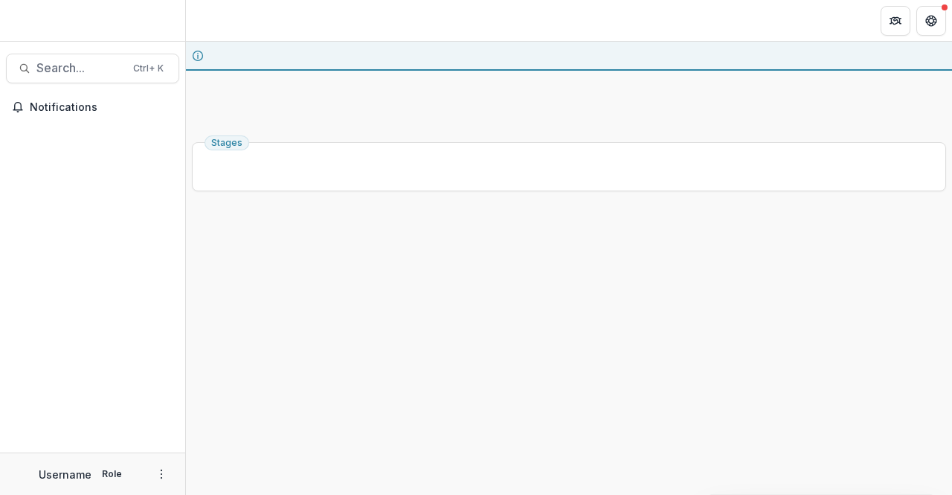 This screenshot has width=952, height=495. What do you see at coordinates (148, 68) in the screenshot?
I see `div: Ctrl + K` at bounding box center [148, 68].